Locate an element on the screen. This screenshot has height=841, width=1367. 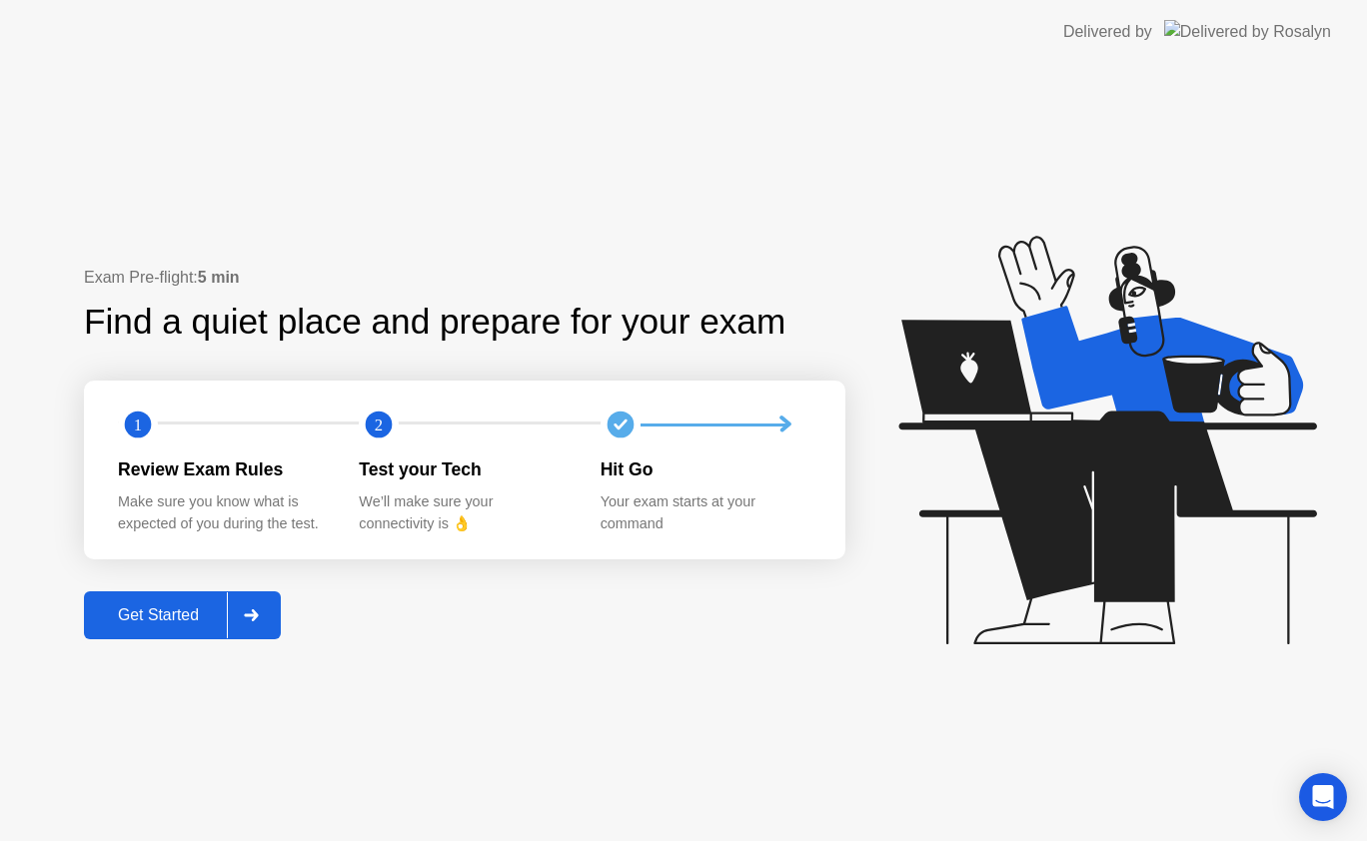
div: We’ll make sure your connectivity is 👌 is located at coordinates (463, 513).